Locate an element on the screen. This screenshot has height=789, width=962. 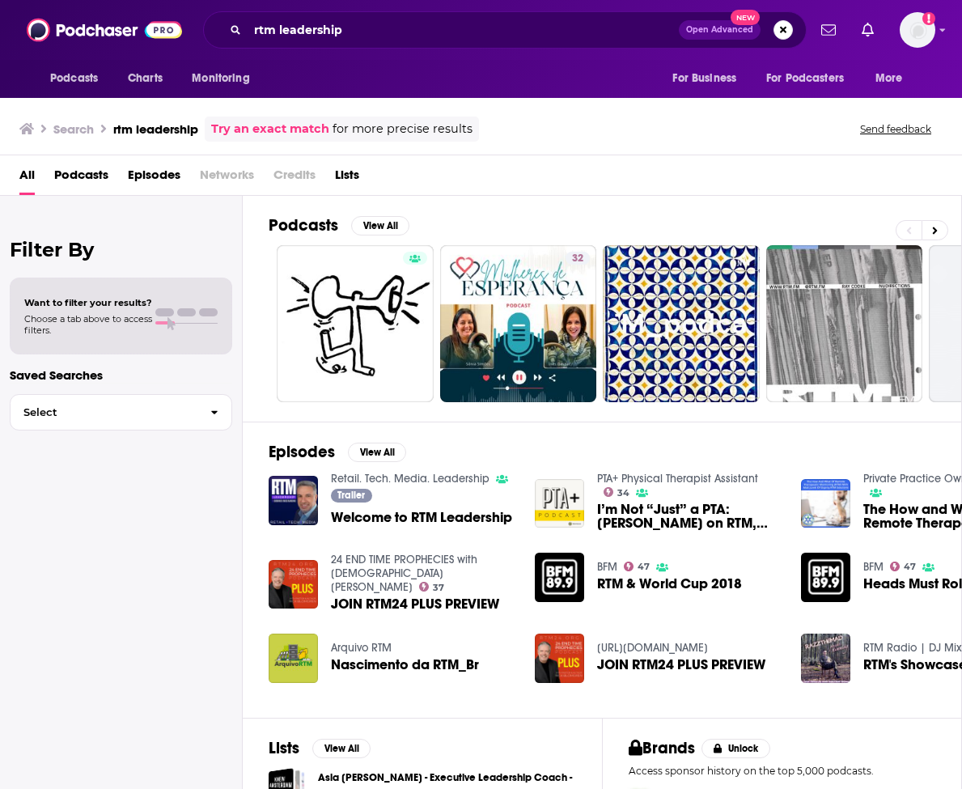
h3: rtm leadership is located at coordinates (155, 129).